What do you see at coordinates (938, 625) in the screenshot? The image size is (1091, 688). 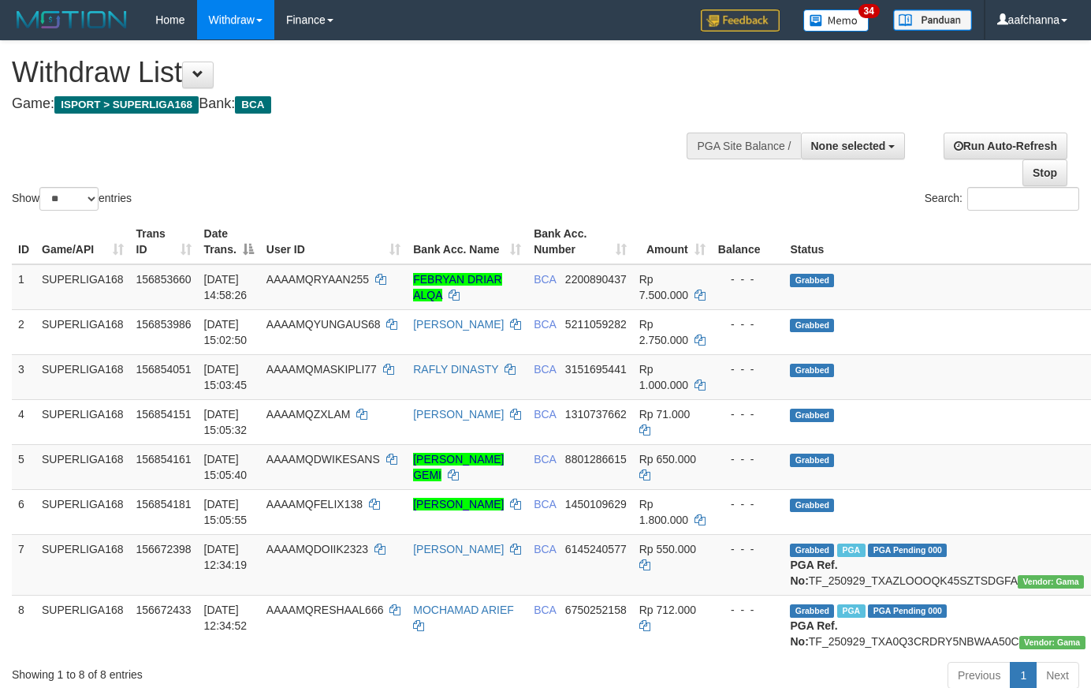 I see `td: TF_250929_TXA0Q3CRDRY5NBWAA50C` at bounding box center [938, 625].